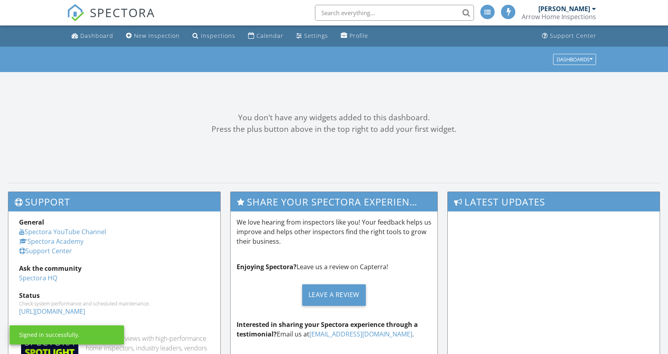  Describe the element at coordinates (97, 35) in the screenshot. I see `div: Dashboard` at that location.